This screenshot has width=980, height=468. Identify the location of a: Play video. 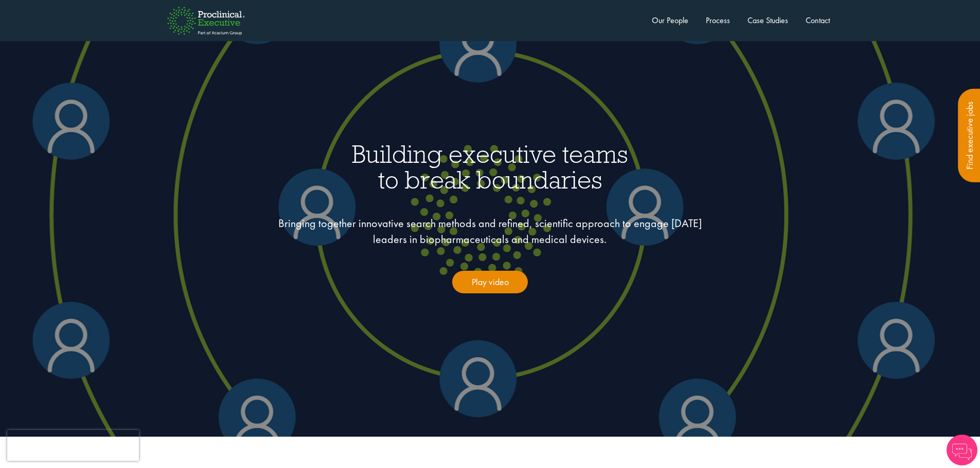
(490, 282).